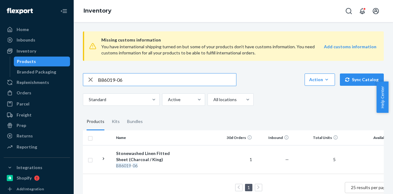 This screenshot has width=393, height=194. Describe the element at coordinates (319, 79) in the screenshot. I see `button: Action` at that location.